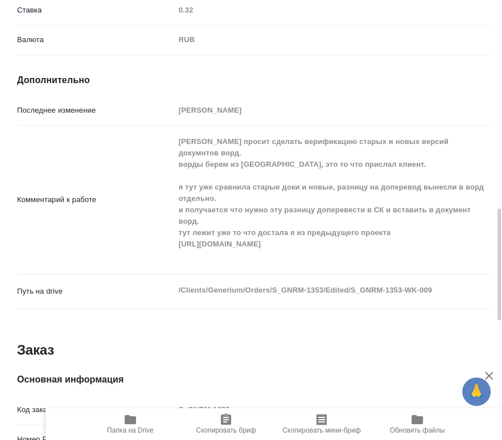 The height and width of the screenshot is (440, 502). What do you see at coordinates (96, 110) in the screenshot?
I see `p: Последнее изменение` at bounding box center [96, 110].